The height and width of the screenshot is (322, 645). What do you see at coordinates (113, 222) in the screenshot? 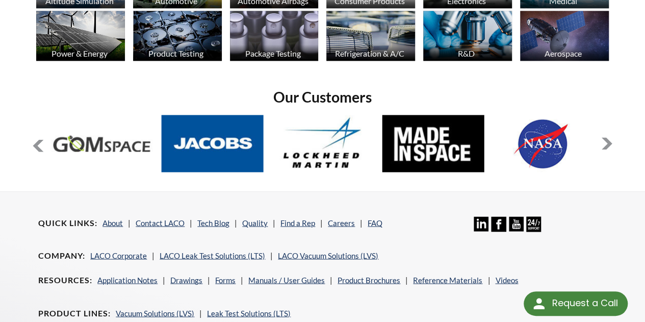
I see `a: About` at bounding box center [113, 222].